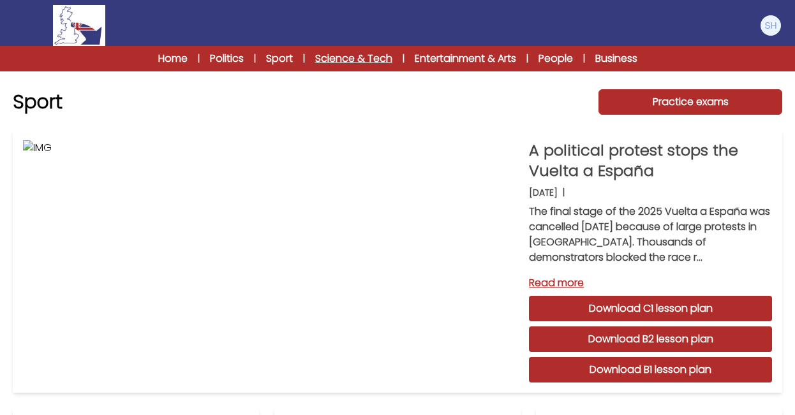 The height and width of the screenshot is (415, 795). I want to click on img: Steve Hughes, so click(771, 26).